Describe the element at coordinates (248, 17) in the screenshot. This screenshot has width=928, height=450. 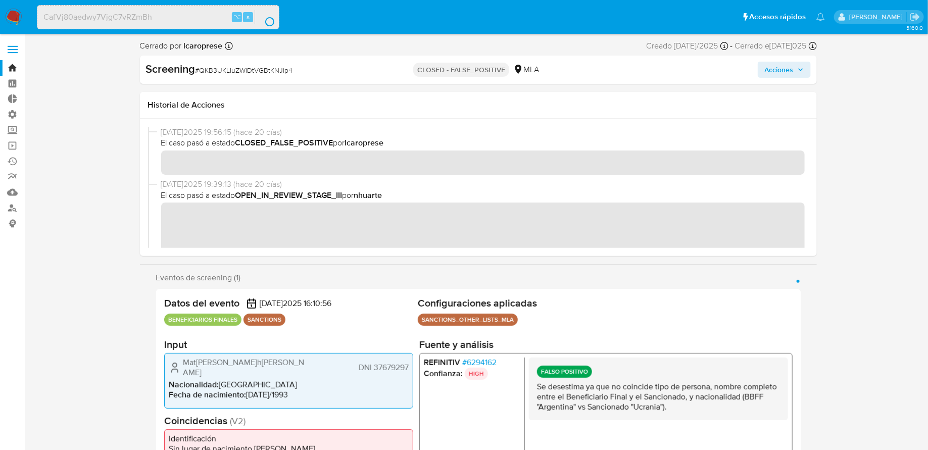
I see `span: s` at that location.